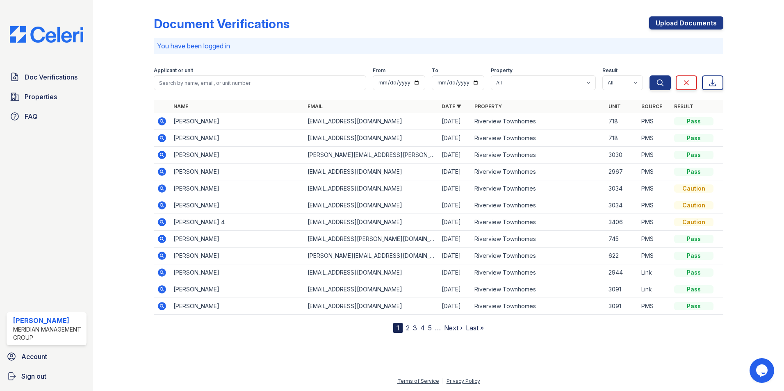 Image resolution: width=784 pixels, height=391 pixels. I want to click on div: 1, so click(398, 328).